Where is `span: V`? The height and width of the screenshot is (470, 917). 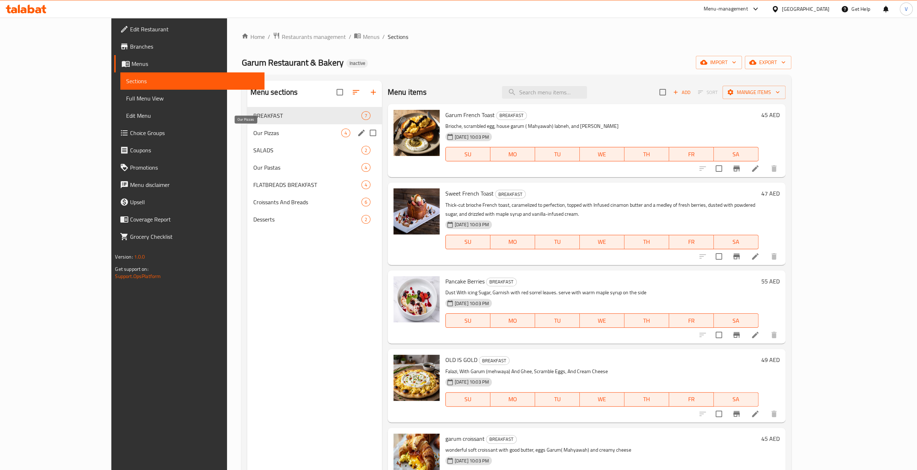
span: V is located at coordinates (906, 9).